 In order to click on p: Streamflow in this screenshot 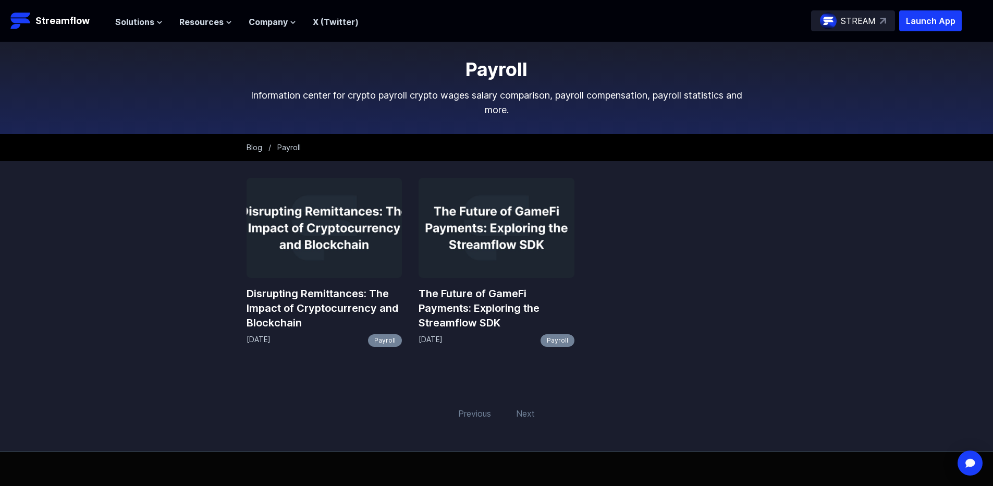, I will do `click(63, 21)`.